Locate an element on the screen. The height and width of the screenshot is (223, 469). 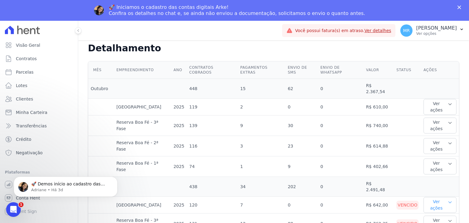
th: Envio de SMS is located at coordinates (302, 70).